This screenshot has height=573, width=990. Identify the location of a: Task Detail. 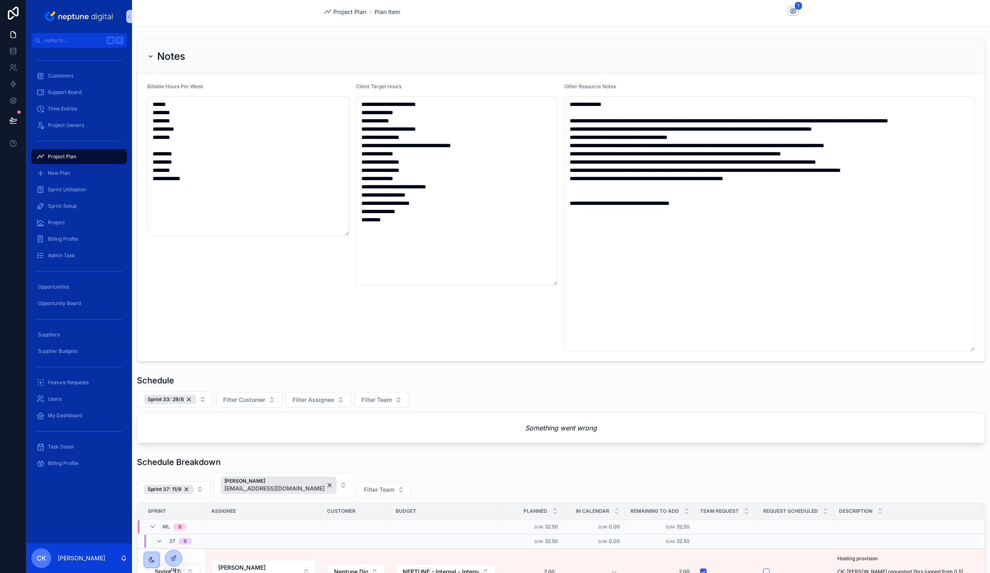
(79, 447).